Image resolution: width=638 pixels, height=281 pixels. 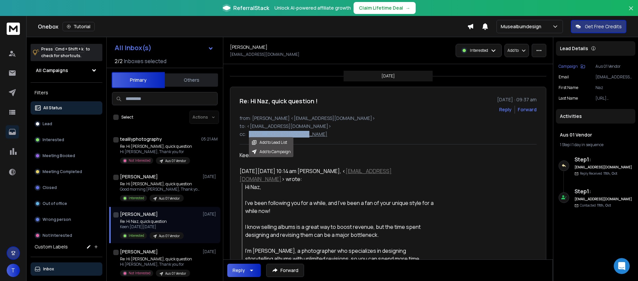 I want to click on p: Contacted, so click(x=595, y=205).